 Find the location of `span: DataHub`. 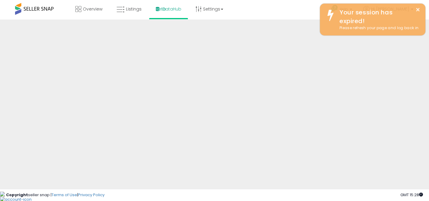

span: DataHub is located at coordinates (172, 9).